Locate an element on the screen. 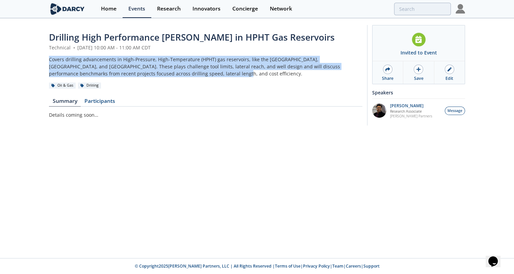  a: Participants is located at coordinates (100, 102).